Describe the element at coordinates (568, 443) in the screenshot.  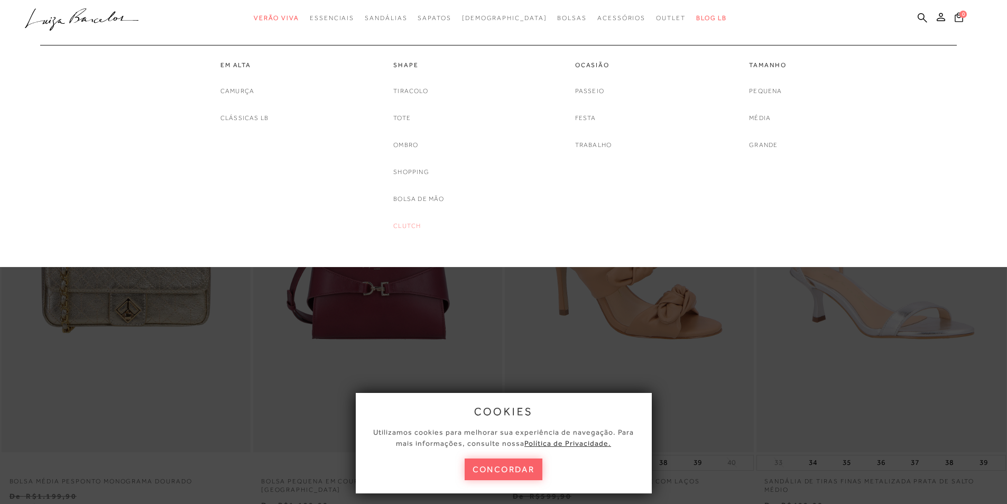
I see `u: Política de Privacidade.` at that location.